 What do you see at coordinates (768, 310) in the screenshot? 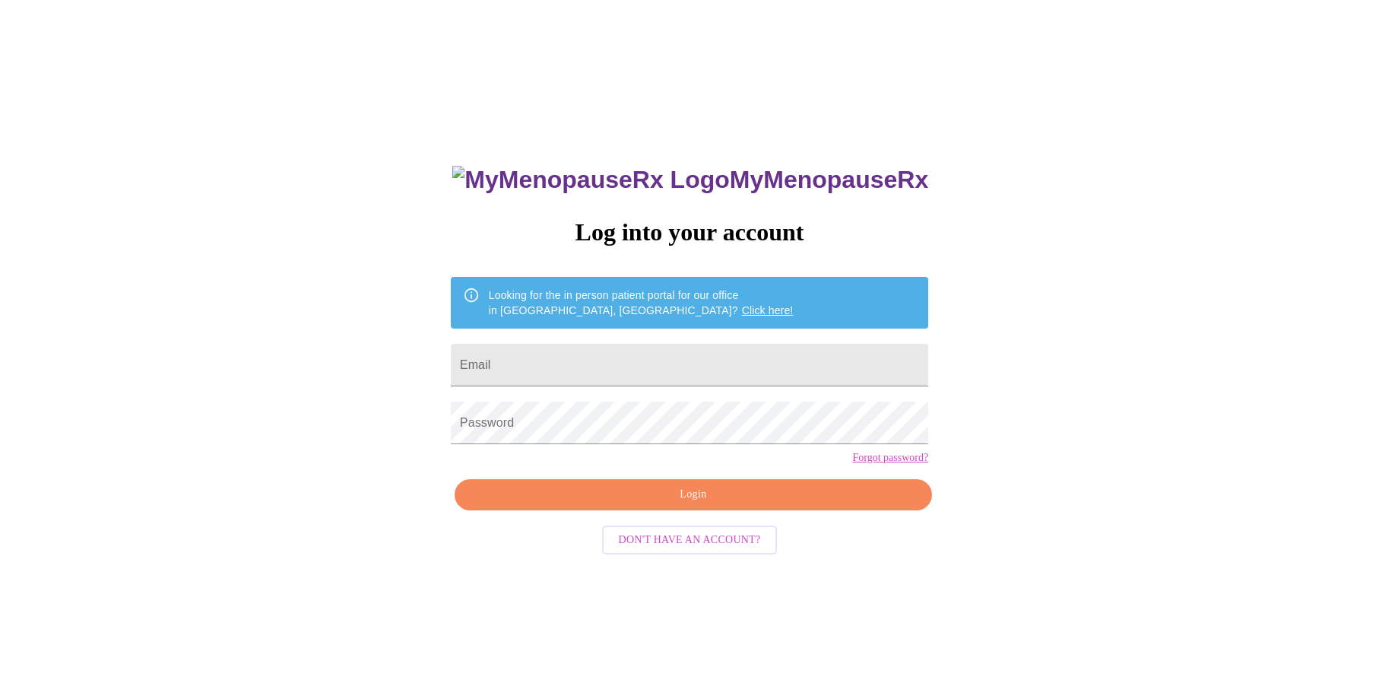
I see `a: Click here!` at bounding box center [768, 310].